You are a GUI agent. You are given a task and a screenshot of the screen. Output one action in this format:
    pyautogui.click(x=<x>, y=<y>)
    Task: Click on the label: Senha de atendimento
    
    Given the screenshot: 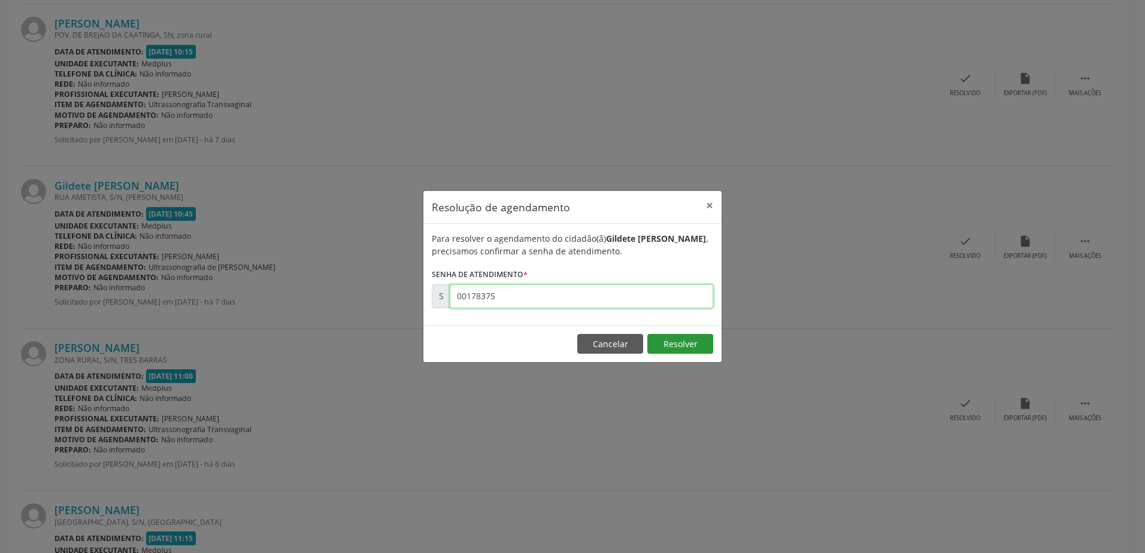 What is the action you would take?
    pyautogui.click(x=480, y=275)
    